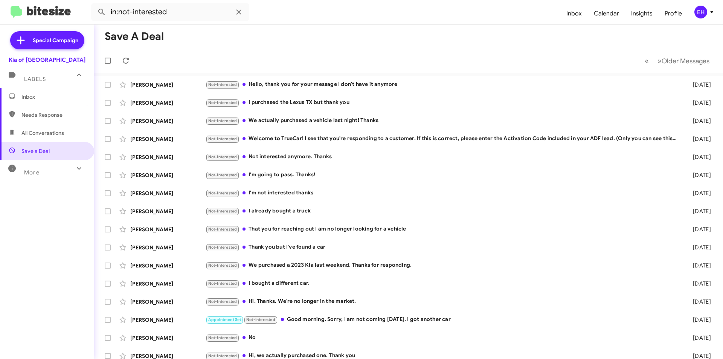 Image resolution: width=723 pixels, height=359 pixels. I want to click on div: I already bought a truck, so click(443, 211).